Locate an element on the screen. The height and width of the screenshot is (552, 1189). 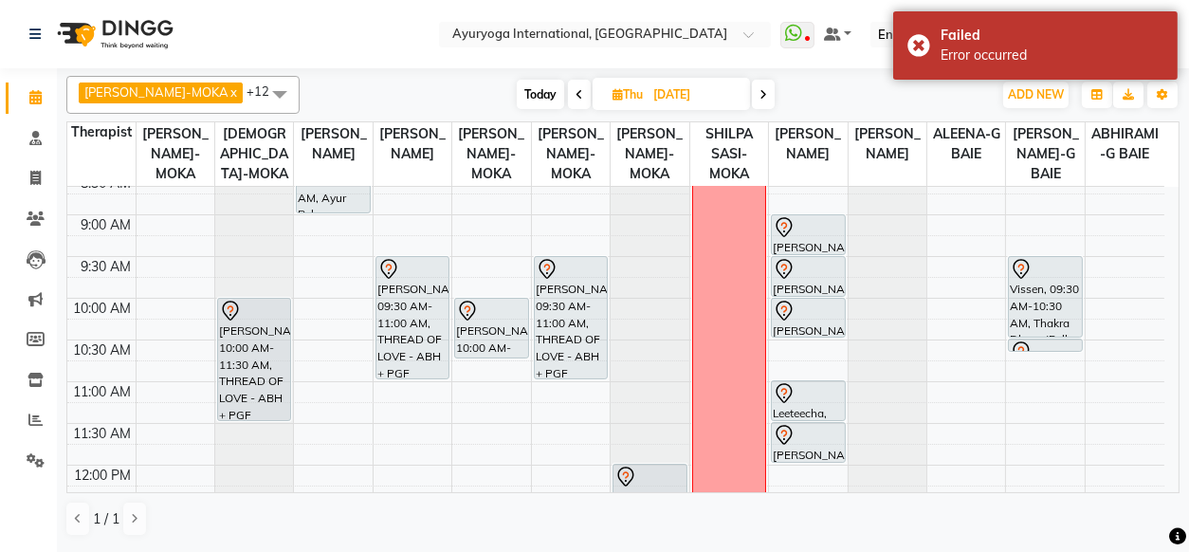
span: Thu is located at coordinates (628, 94).